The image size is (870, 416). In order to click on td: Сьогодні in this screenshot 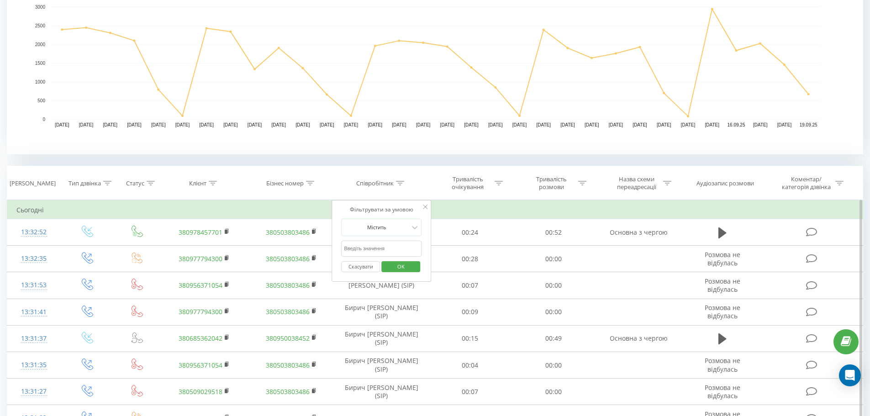, I will do `click(435, 210)`.